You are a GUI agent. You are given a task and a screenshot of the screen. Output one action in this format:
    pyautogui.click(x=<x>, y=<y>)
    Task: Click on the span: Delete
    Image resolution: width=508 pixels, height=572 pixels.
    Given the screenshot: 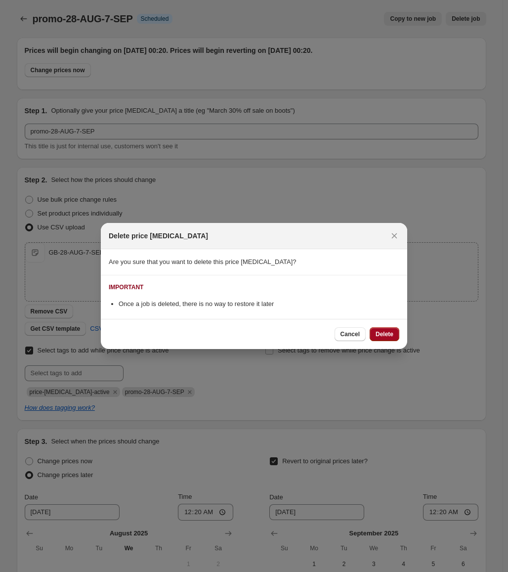 What is the action you would take?
    pyautogui.click(x=385, y=334)
    